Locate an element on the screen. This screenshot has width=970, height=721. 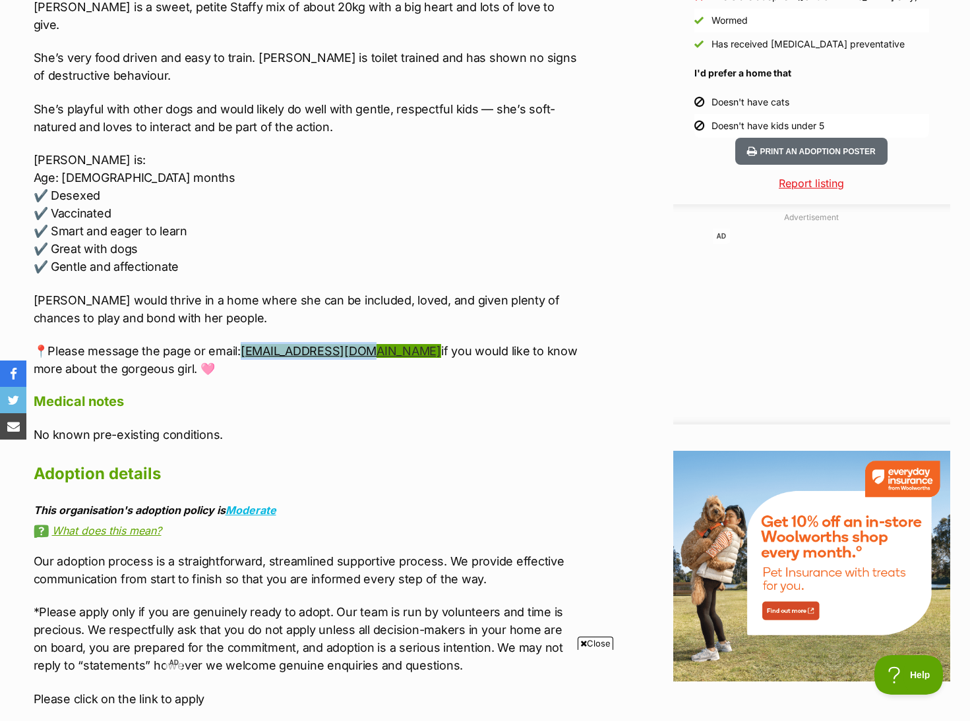
a: What does this mean? is located at coordinates (306, 531).